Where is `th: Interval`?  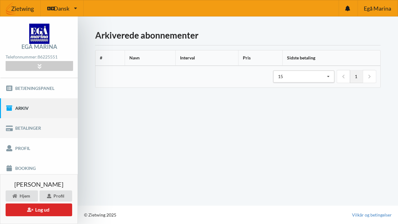 th: Interval is located at coordinates (207, 58).